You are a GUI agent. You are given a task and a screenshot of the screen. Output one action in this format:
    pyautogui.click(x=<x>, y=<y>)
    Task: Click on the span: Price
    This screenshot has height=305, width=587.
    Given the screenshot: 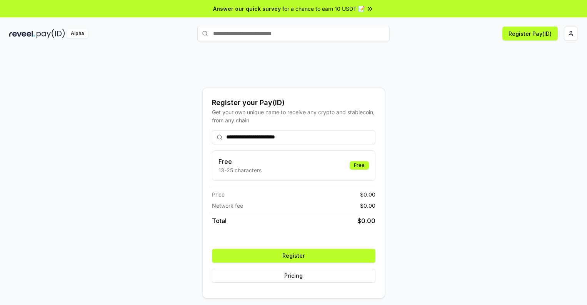 What is the action you would take?
    pyautogui.click(x=218, y=194)
    